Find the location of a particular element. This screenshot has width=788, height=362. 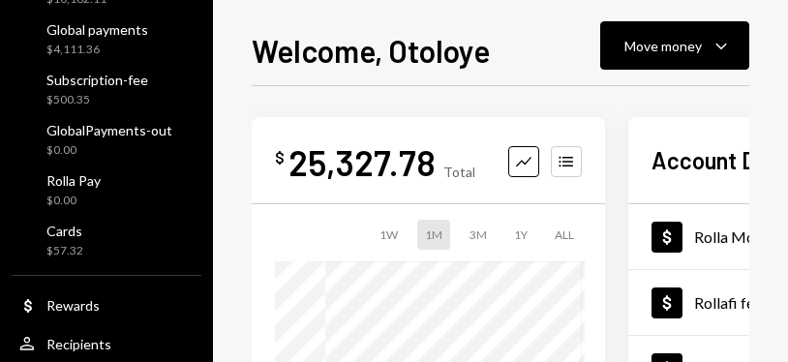

div: $57.32 is located at coordinates (65, 251).